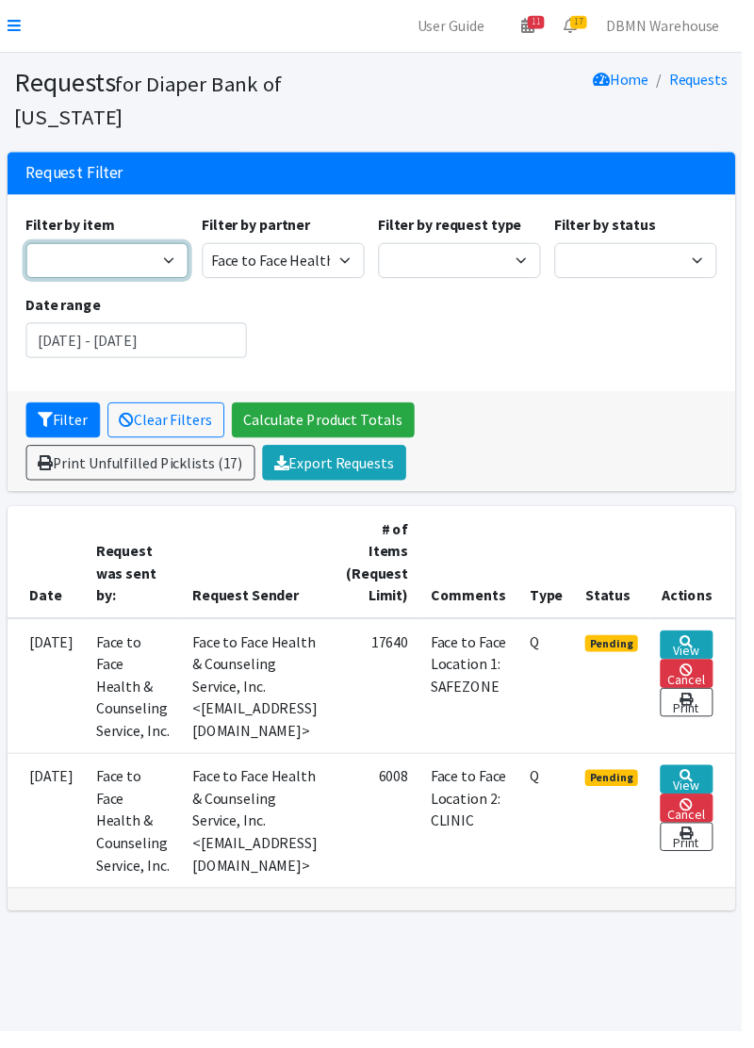  Describe the element at coordinates (536, 26) in the screenshot. I see `a: 11` at that location.